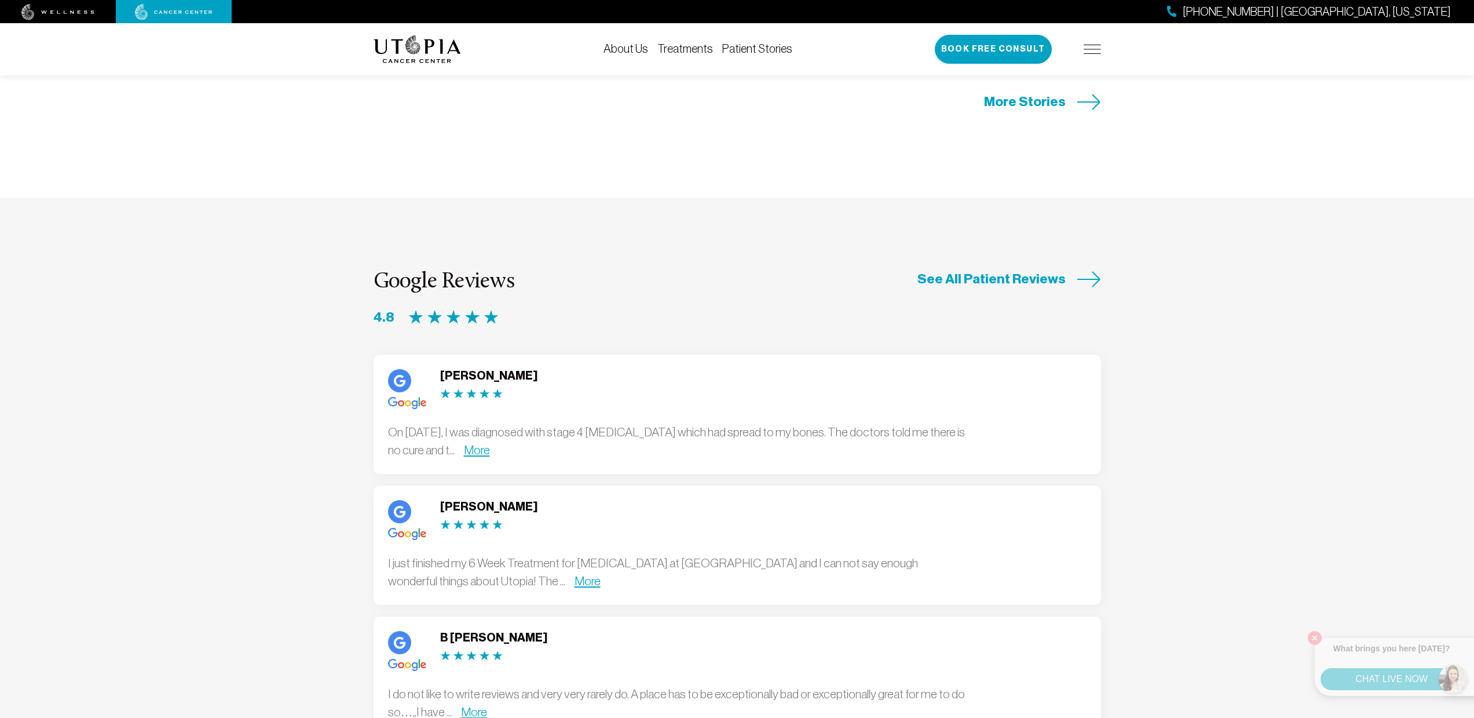  Describe the element at coordinates (174, 12) in the screenshot. I see `img: cancer center` at that location.